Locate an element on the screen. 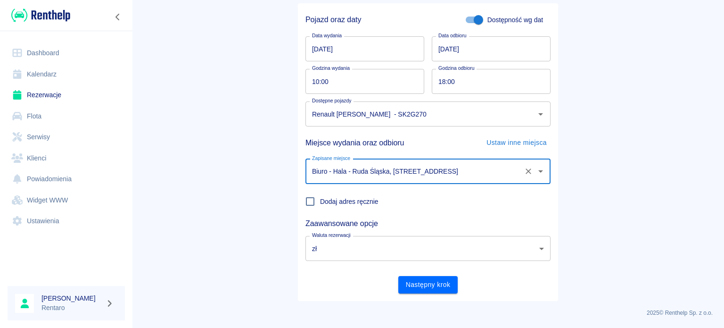 The width and height of the screenshot is (724, 328). a: Flota is located at coordinates (66, 116).